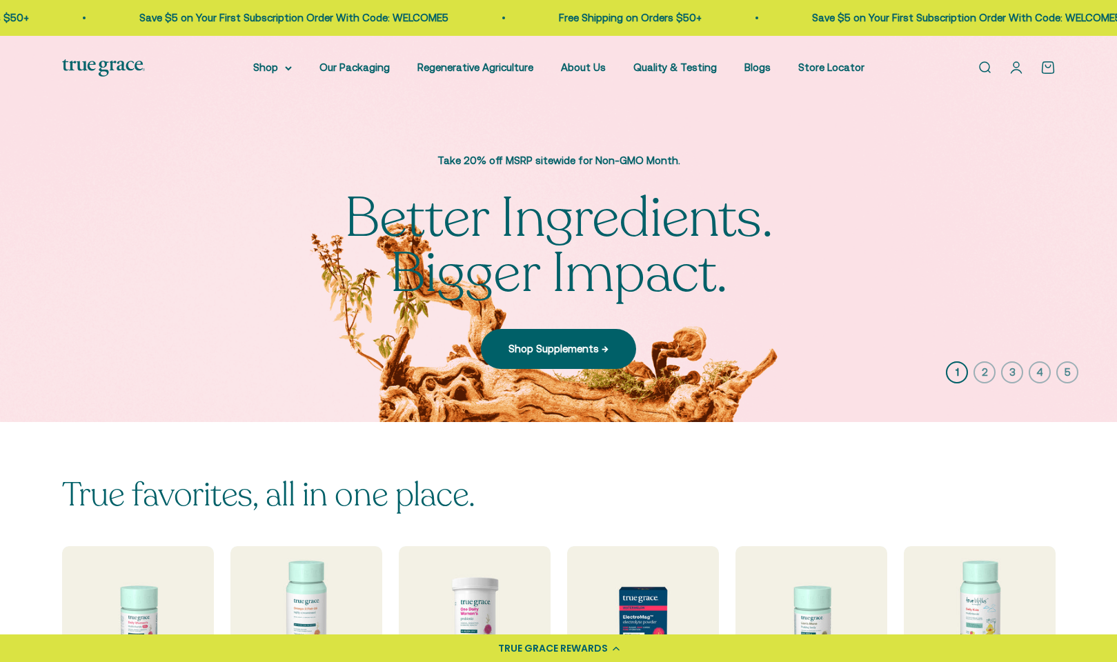 Image resolution: width=1117 pixels, height=662 pixels. Describe the element at coordinates (757, 67) in the screenshot. I see `a: Blogs` at that location.